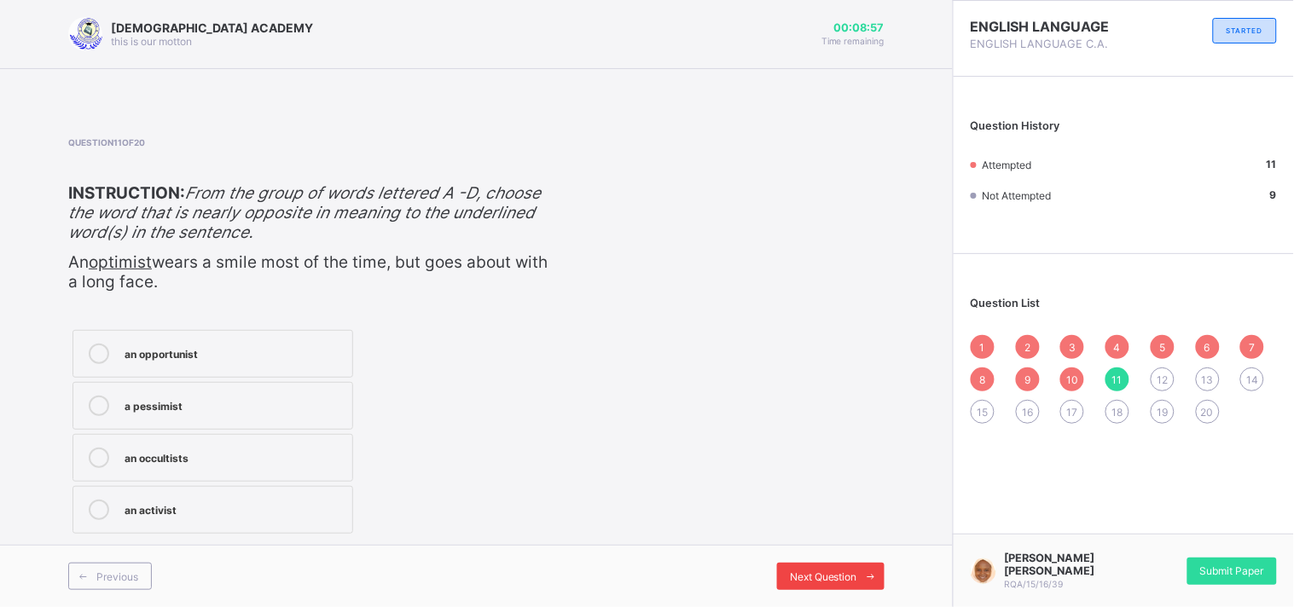 This screenshot has height=607, width=1294. Describe the element at coordinates (1117, 412) in the screenshot. I see `span: 18` at that location.